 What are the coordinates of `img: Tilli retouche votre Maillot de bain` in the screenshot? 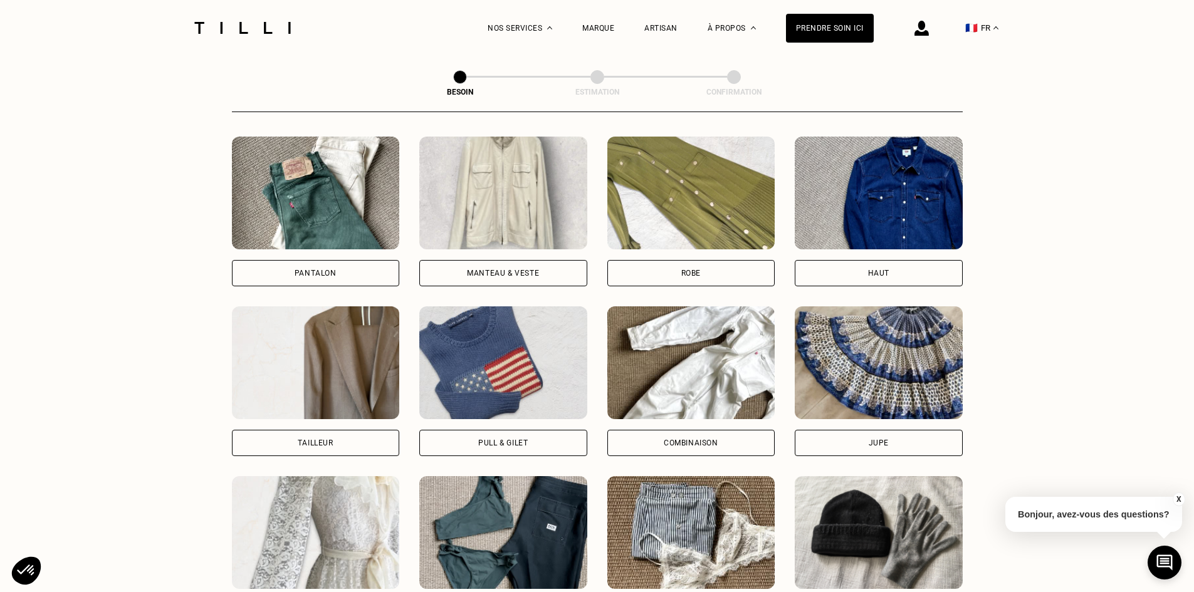 It's located at (503, 533).